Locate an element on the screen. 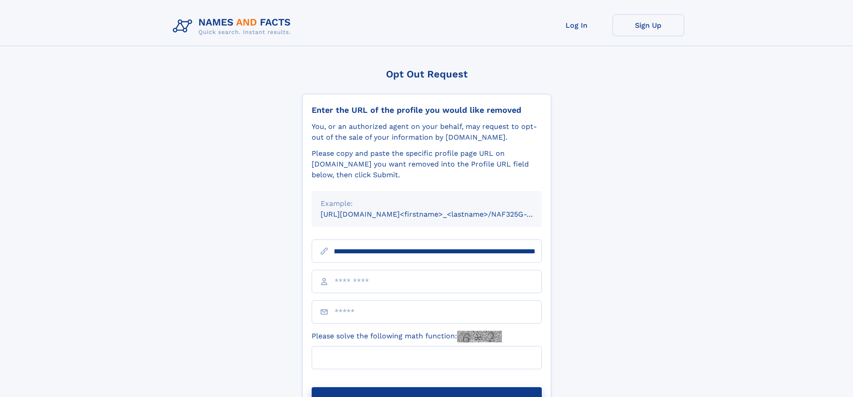 The height and width of the screenshot is (397, 853). a: Sign Up is located at coordinates (648, 25).